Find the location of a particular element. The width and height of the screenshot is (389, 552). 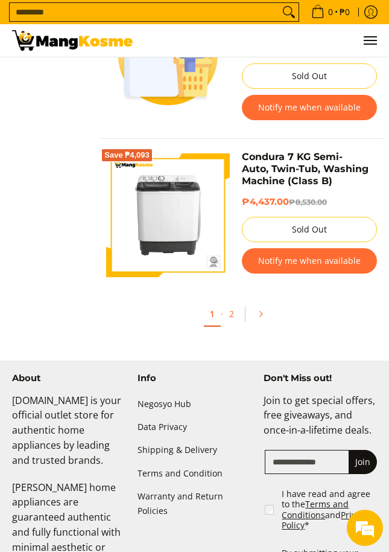

a: 1 is located at coordinates (213, 314).